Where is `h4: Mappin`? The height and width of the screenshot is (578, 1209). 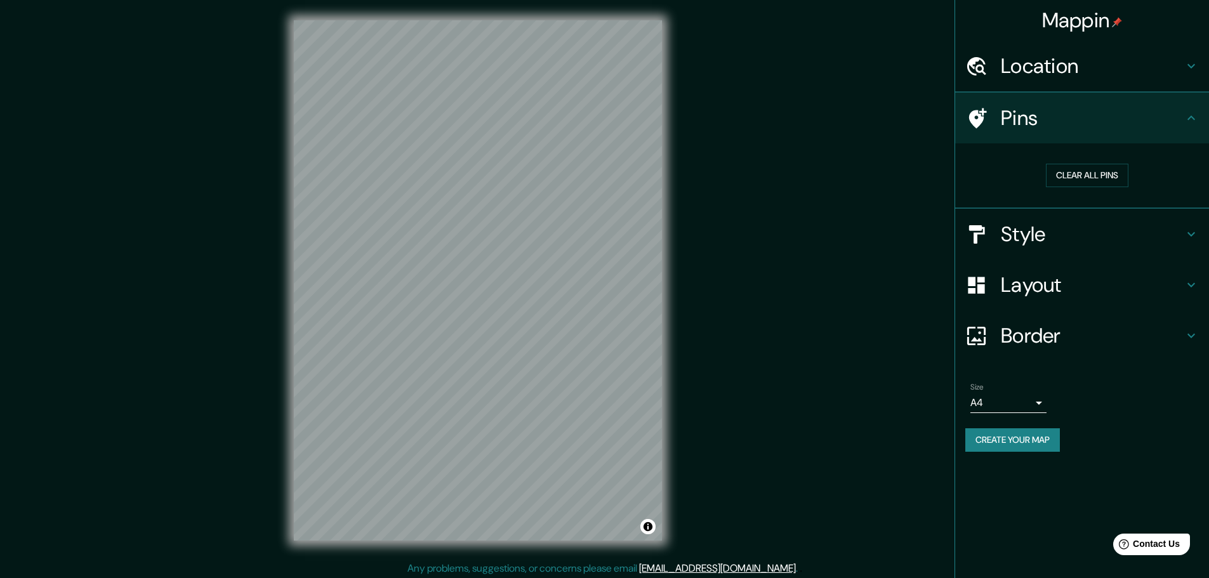
h4: Mappin is located at coordinates (1082, 20).